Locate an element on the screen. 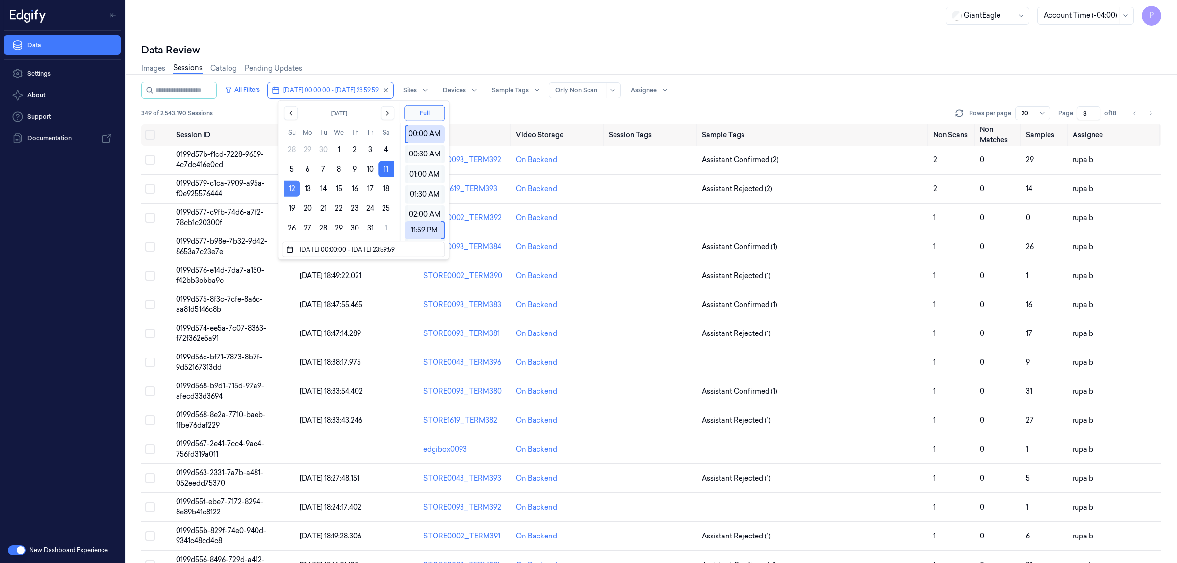  button: Friday, October 24th, 2025 is located at coordinates (370, 208).